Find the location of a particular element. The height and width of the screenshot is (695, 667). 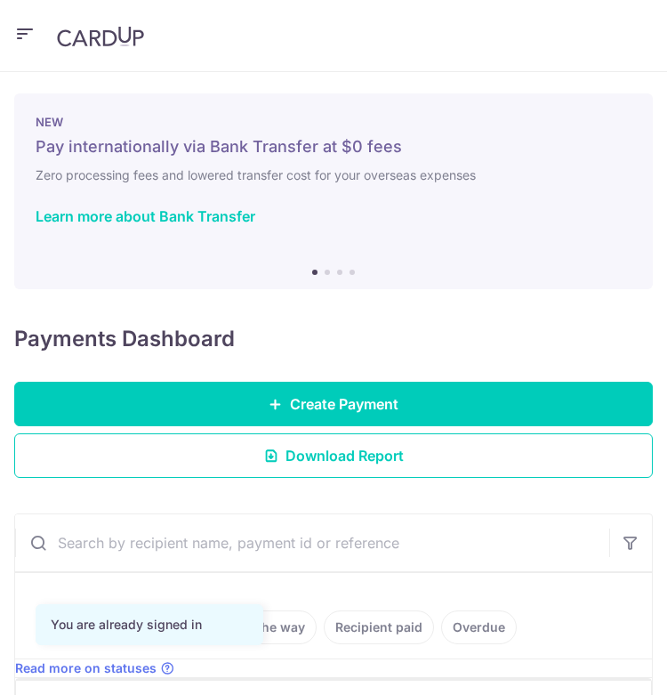

h4: Payments Dashboard is located at coordinates (125, 339).